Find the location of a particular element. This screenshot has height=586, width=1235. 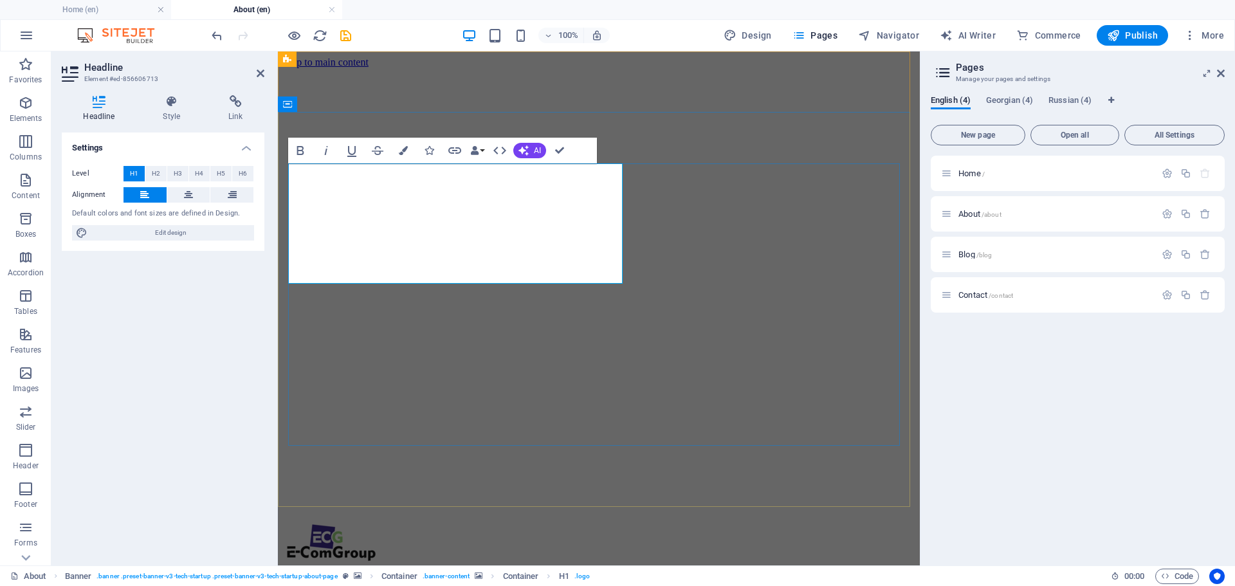

button: Link is located at coordinates (455, 150).